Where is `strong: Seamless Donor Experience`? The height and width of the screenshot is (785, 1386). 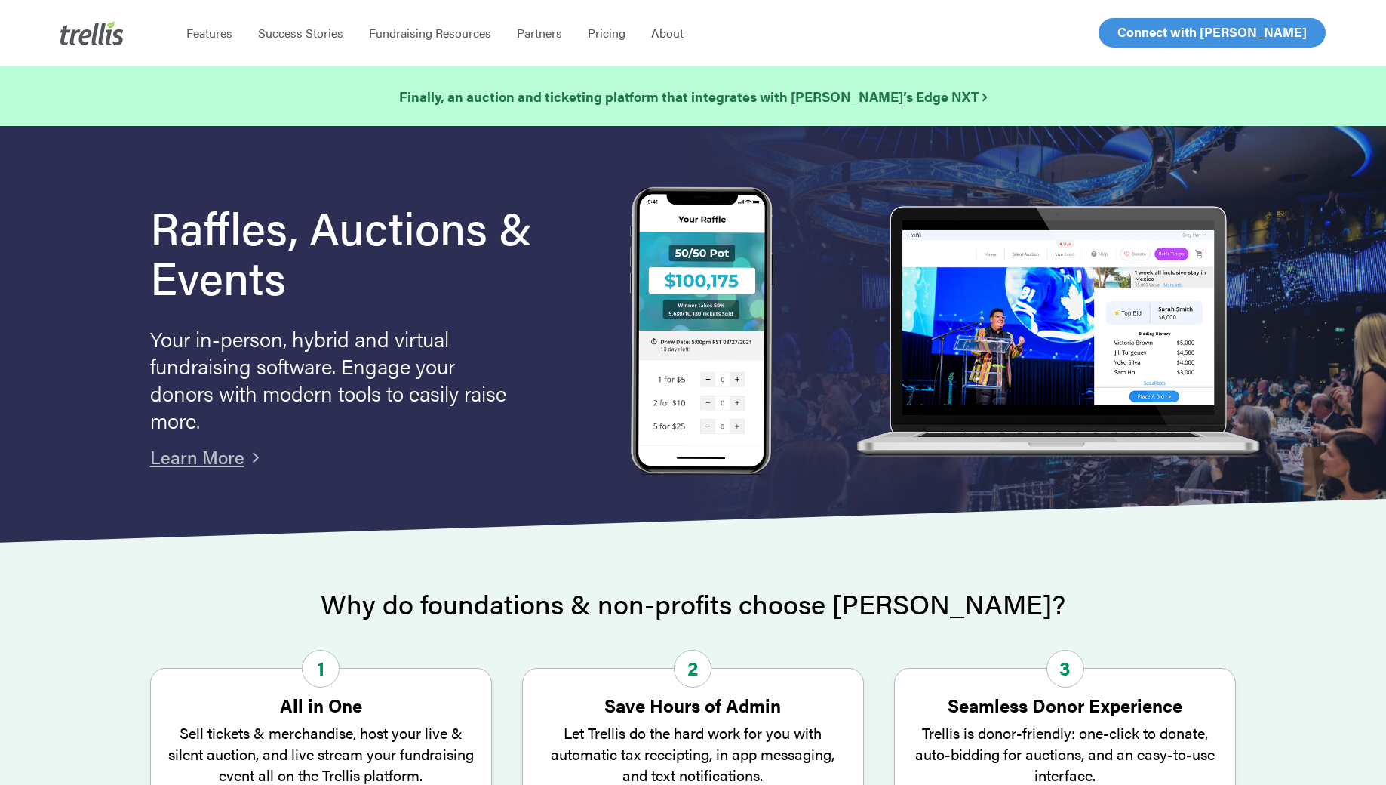 strong: Seamless Donor Experience is located at coordinates (1065, 705).